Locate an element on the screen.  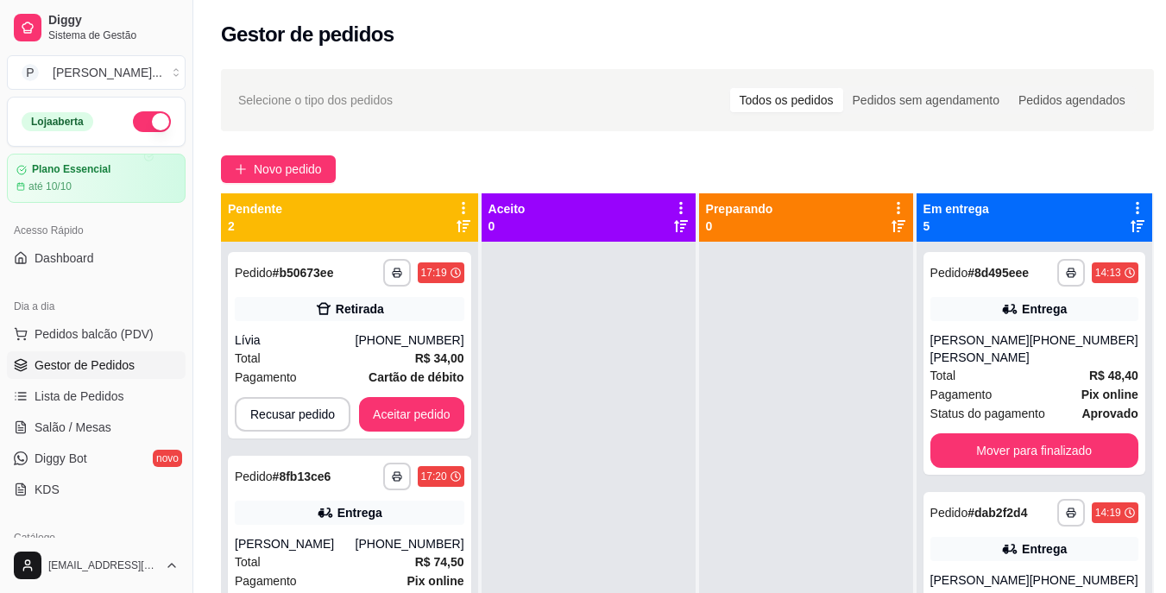
div: Retirada is located at coordinates (360, 309).